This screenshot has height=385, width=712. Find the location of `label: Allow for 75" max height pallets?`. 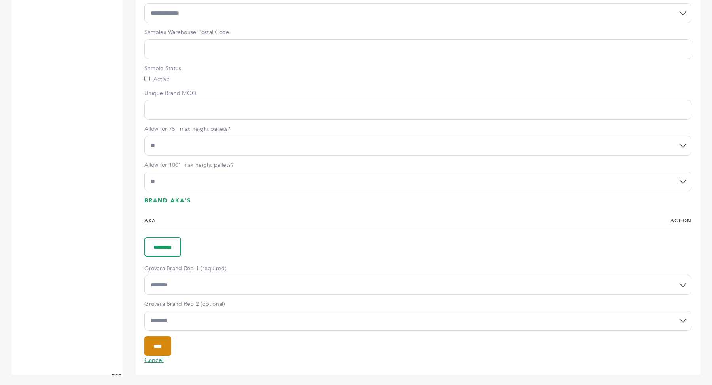

label: Allow for 75" max height pallets? is located at coordinates (418, 129).